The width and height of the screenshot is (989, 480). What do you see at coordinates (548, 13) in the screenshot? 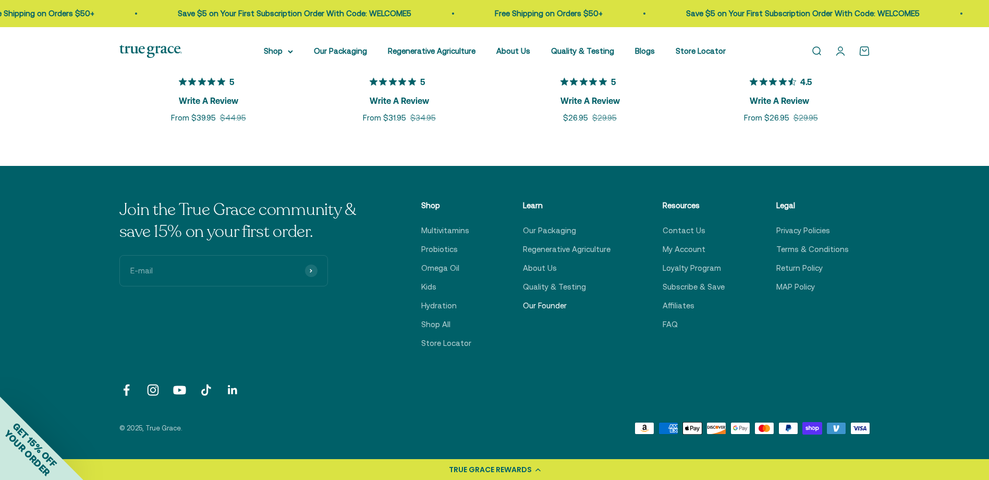
I see `a: Free Shipping on Orders $50+` at bounding box center [548, 13].